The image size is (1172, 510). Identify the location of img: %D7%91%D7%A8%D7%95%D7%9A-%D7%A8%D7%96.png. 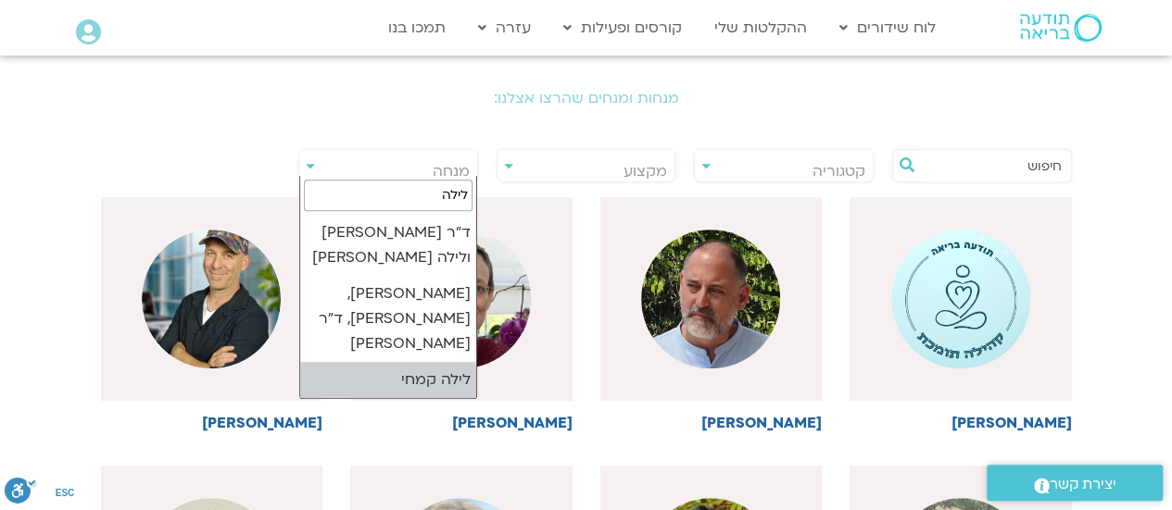
(710, 299).